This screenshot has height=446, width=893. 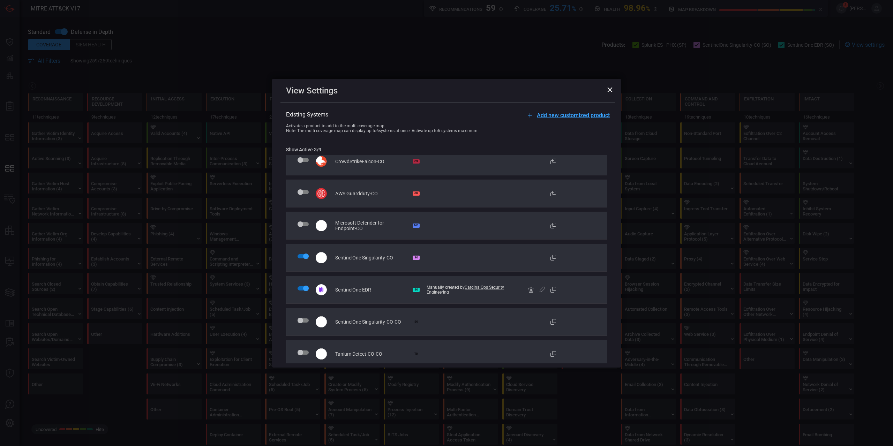 What do you see at coordinates (360, 161) in the screenshot?
I see `span: CrowdStrikeFalcon-CO` at bounding box center [360, 161].